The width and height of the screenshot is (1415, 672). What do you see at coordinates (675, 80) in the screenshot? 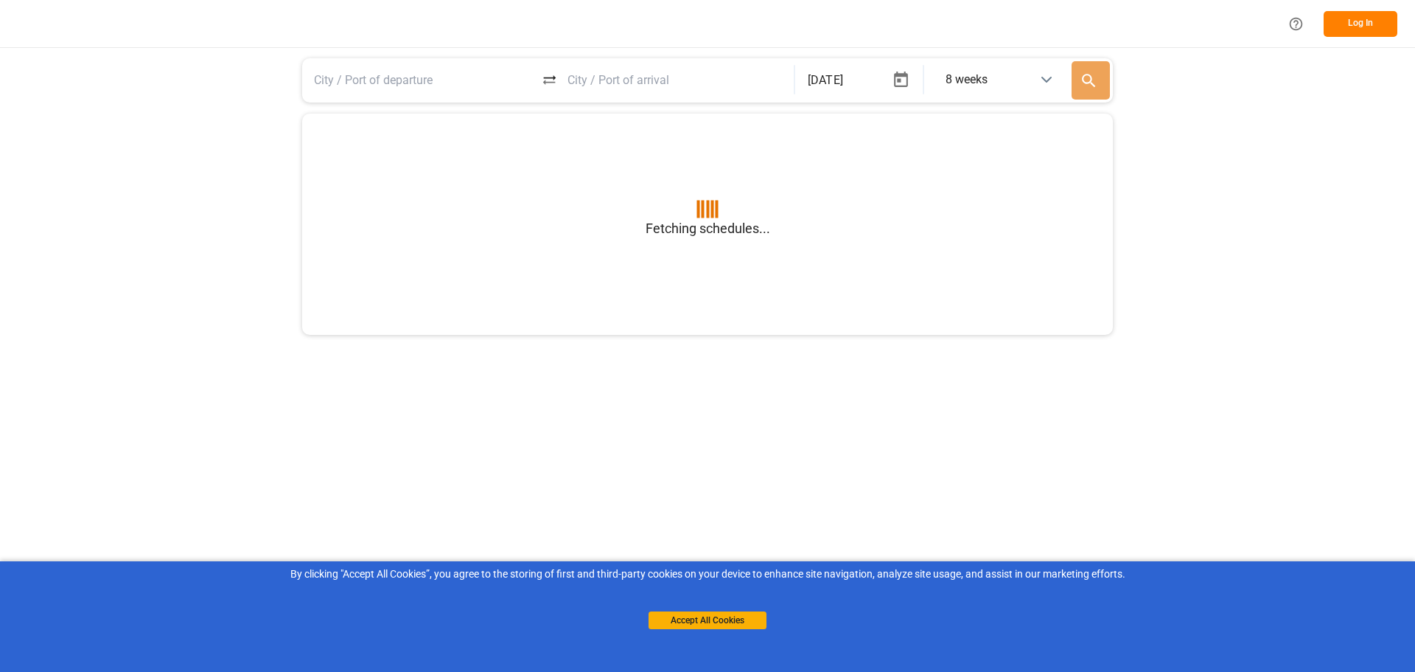
I see `input: City / Port of arrival` at bounding box center [675, 80].